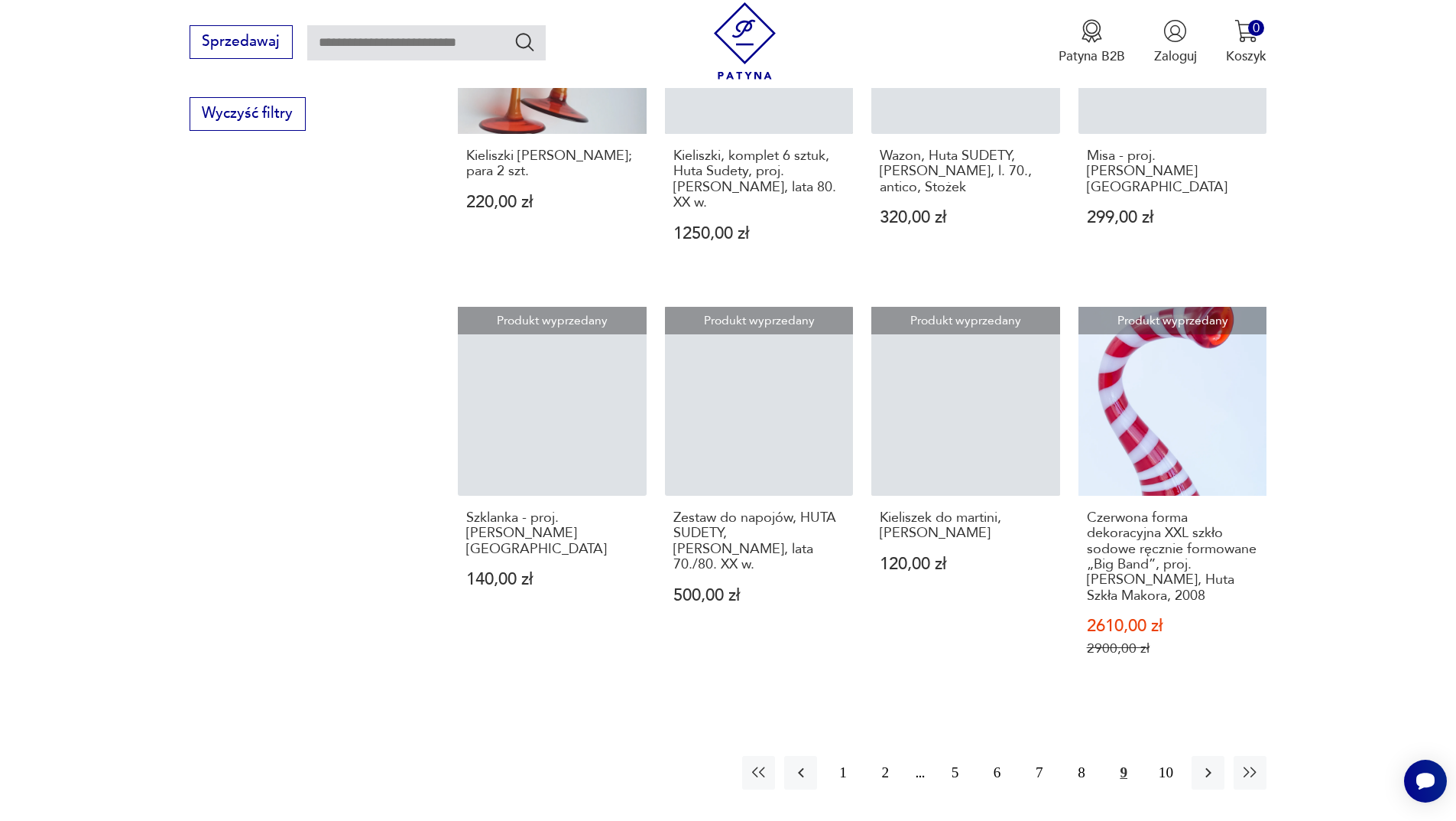  Describe the element at coordinates (1166, 772) in the screenshot. I see `button: 10` at that location.